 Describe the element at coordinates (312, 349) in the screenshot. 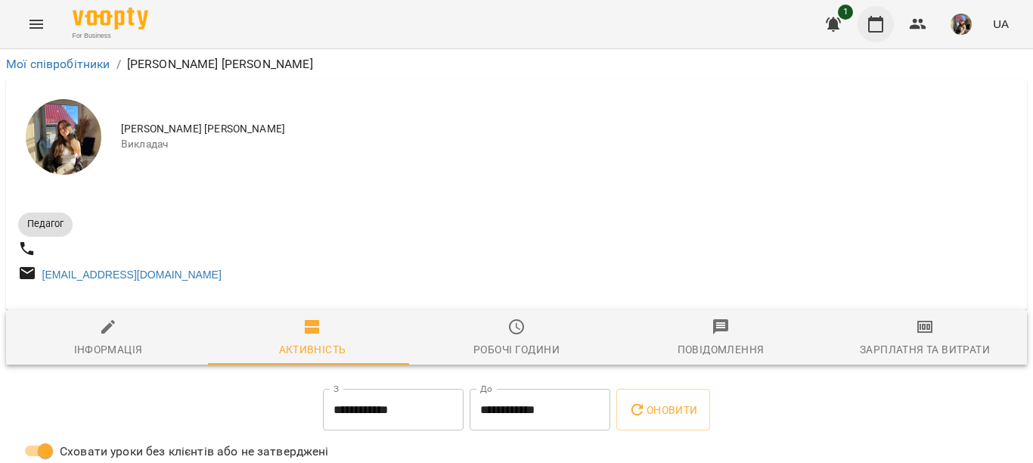

I see `div: Активність` at that location.